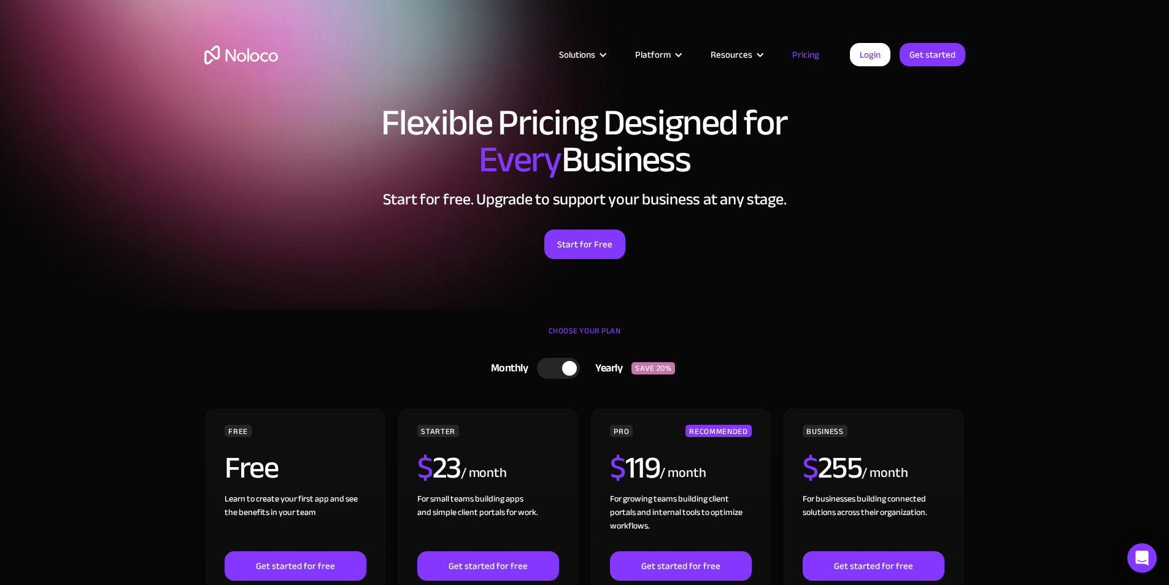 The image size is (1169, 585). What do you see at coordinates (506, 368) in the screenshot?
I see `div: Monthly` at bounding box center [506, 368].